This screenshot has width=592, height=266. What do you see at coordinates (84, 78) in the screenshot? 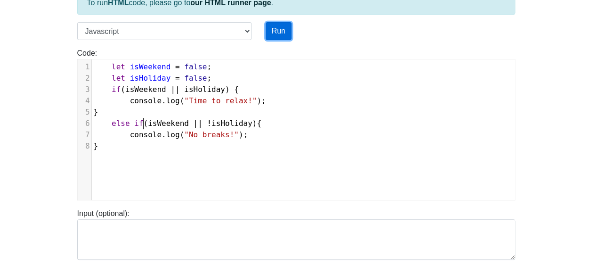
I see `div: 2` at bounding box center [84, 78].